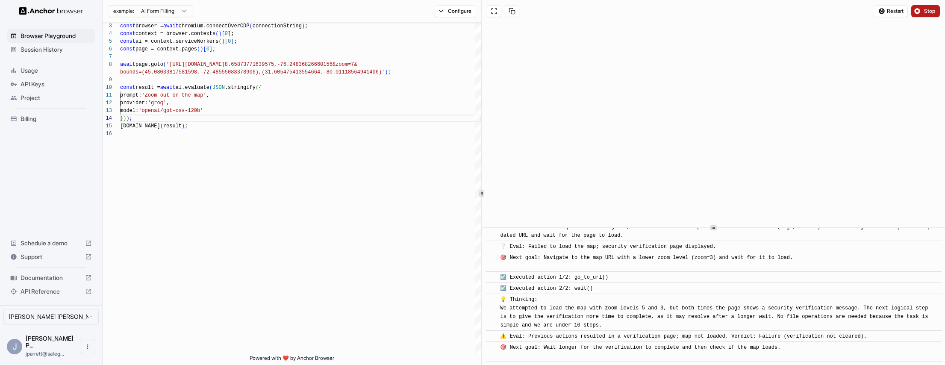  What do you see at coordinates (15, 347) in the screenshot?
I see `div: J` at bounding box center [15, 347].